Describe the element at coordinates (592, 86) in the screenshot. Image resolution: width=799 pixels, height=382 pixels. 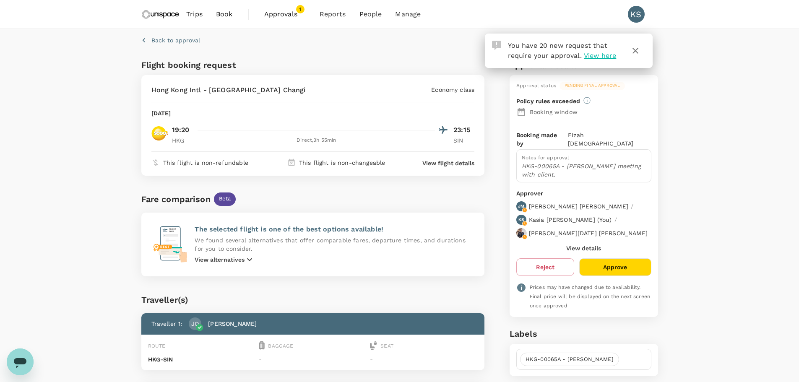
I see `span: Pending final approval` at that location.